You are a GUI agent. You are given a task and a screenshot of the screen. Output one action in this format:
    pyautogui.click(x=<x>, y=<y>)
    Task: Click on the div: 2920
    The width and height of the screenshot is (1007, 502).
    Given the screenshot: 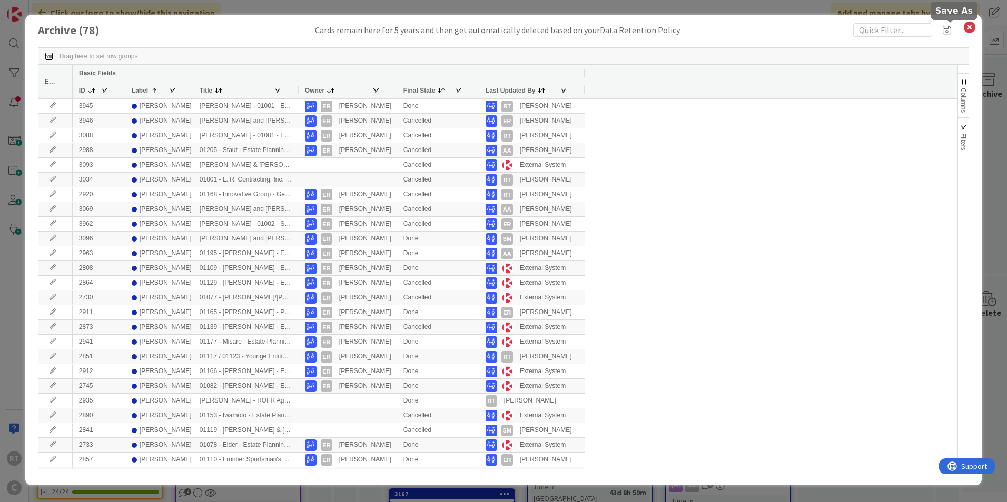 What is the action you would take?
    pyautogui.click(x=99, y=194)
    